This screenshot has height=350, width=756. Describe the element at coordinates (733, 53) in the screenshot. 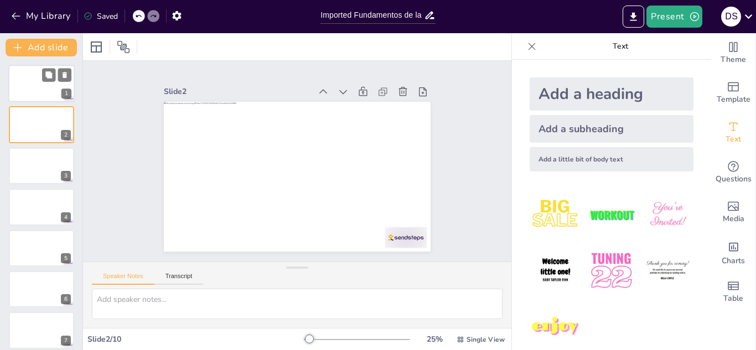

I see `div: Change the overall theme` at that location.